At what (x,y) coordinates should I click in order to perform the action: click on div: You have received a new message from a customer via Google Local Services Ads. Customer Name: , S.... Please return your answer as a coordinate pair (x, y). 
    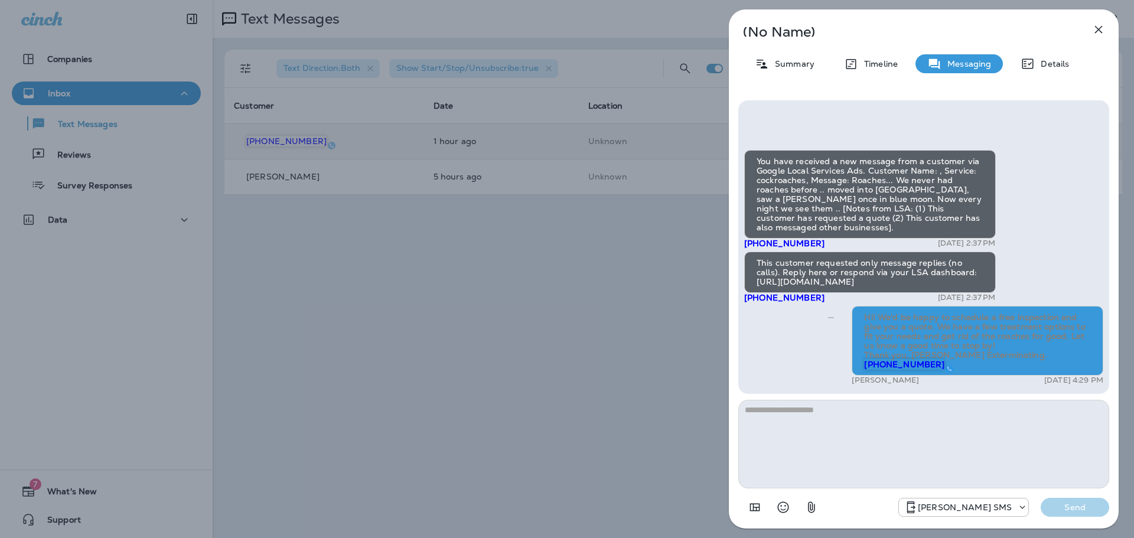
    Looking at the image, I should click on (870, 194).